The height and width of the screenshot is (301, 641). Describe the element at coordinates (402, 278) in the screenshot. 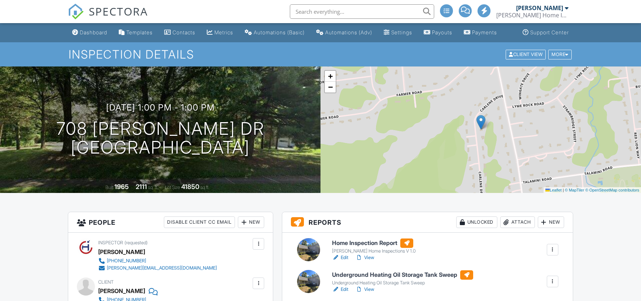

I see `a: Underground Heating Oil Storage Tank Sweep Underground Heating Oil Storage Tank Sweep` at that location.